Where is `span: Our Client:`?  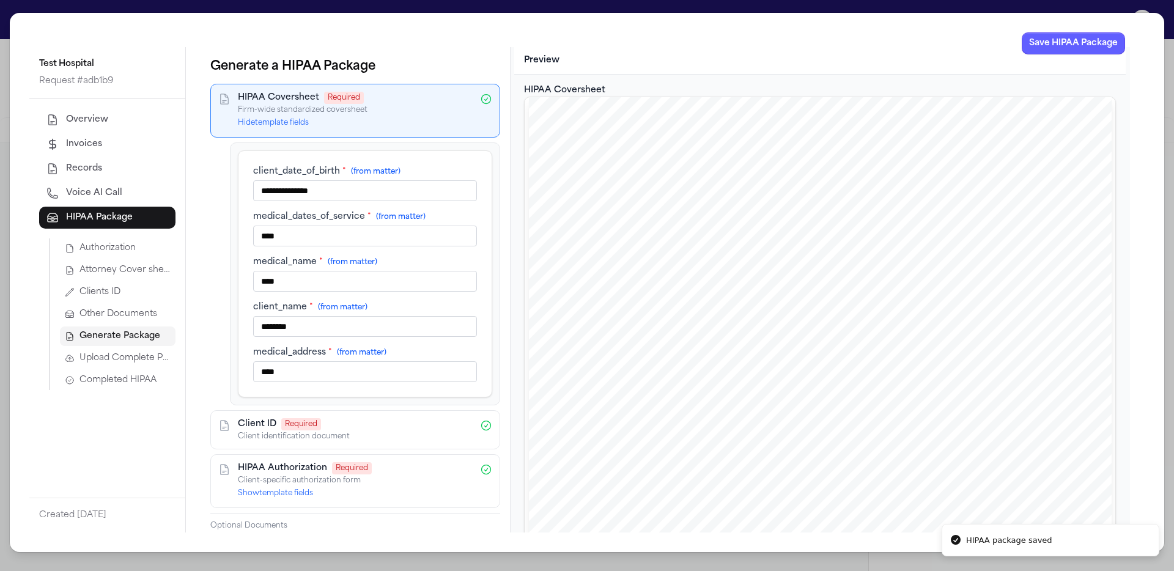 span: Our Client: is located at coordinates (726, 333).